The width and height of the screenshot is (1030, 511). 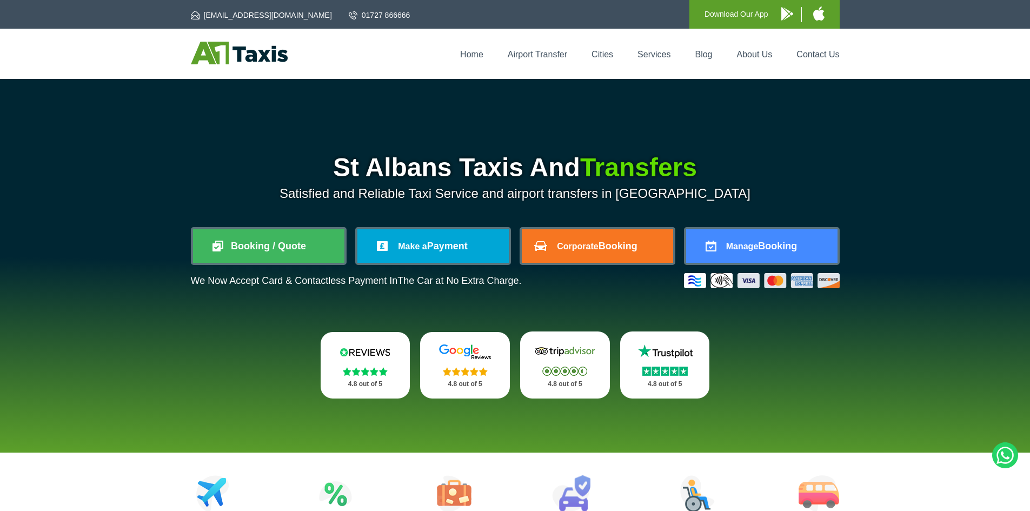 I want to click on img: A1 Taxis St Albans LTD, so click(x=239, y=53).